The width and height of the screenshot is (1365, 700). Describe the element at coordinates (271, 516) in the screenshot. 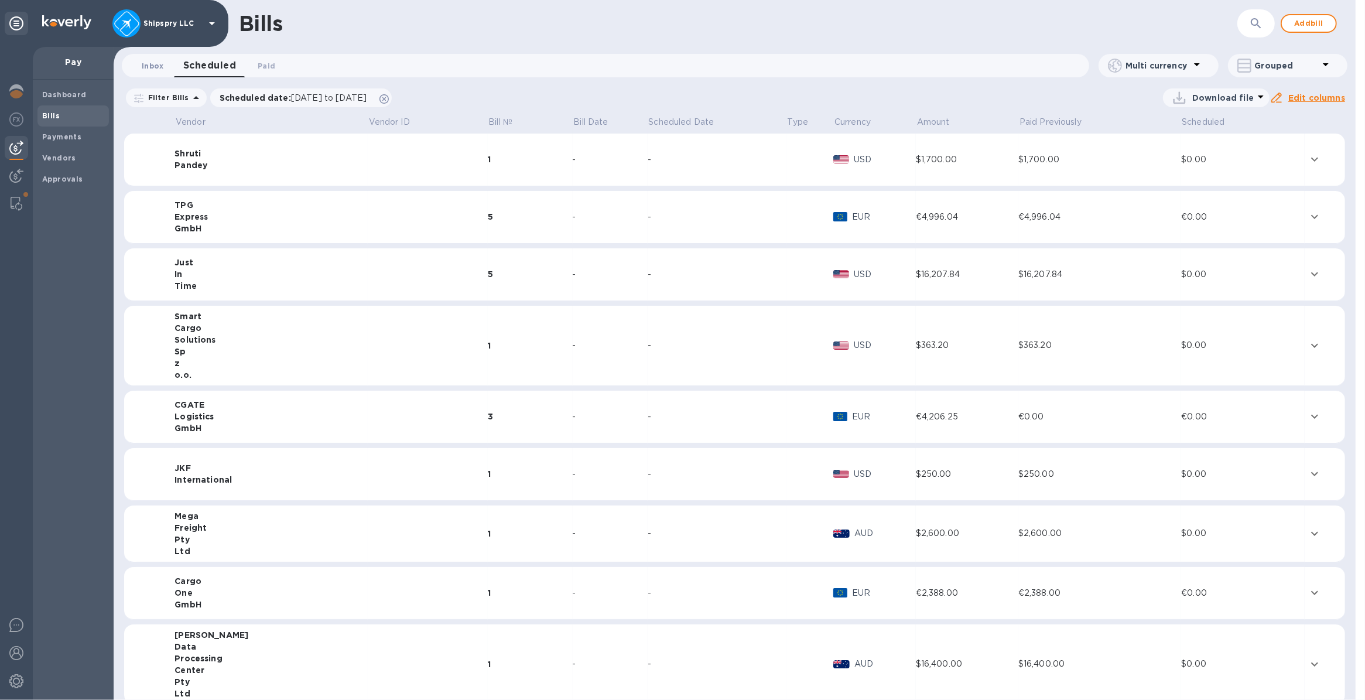

I see `div: Mega` at that location.